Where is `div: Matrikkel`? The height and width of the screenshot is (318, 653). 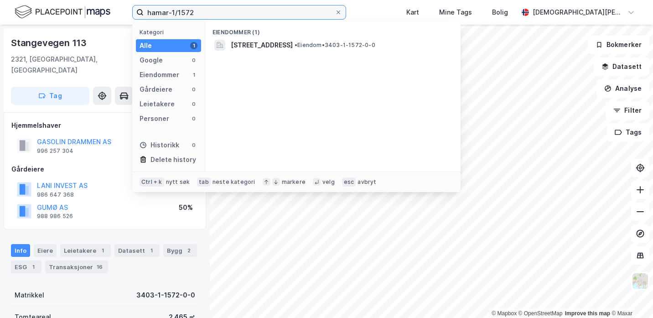
div: Matrikkel is located at coordinates (29, 295).